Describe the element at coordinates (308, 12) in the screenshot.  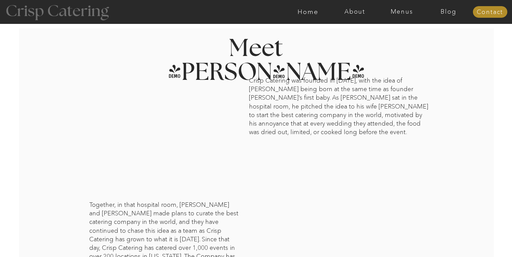
I see `nav: Home` at that location.